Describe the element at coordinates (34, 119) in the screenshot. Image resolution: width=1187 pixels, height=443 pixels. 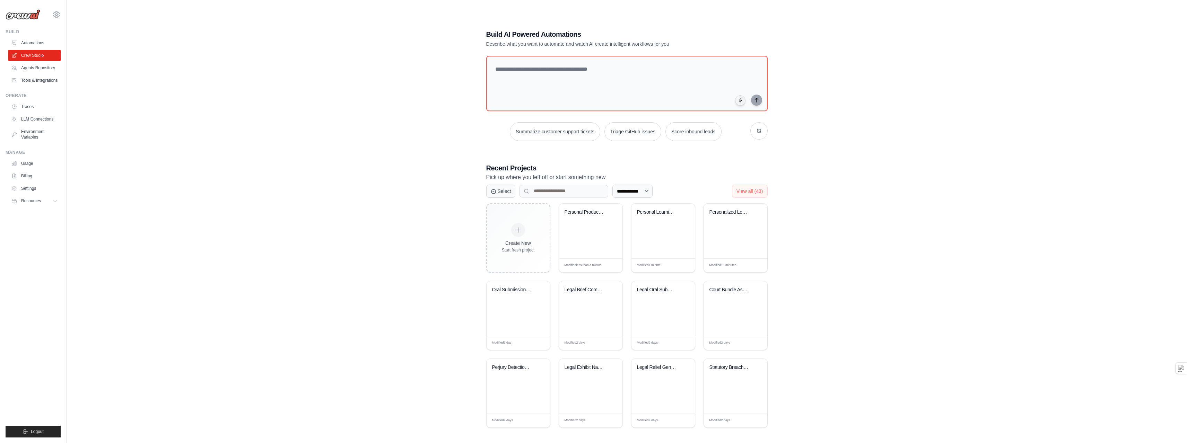
I see `a: LLM Connections` at that location.